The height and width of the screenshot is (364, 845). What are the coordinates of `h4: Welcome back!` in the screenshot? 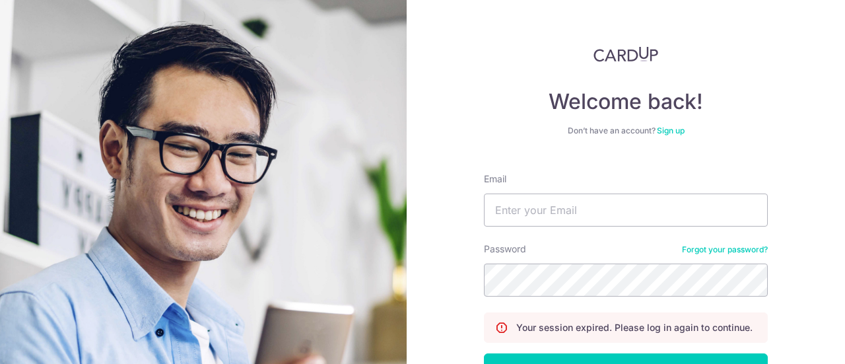 It's located at (626, 102).